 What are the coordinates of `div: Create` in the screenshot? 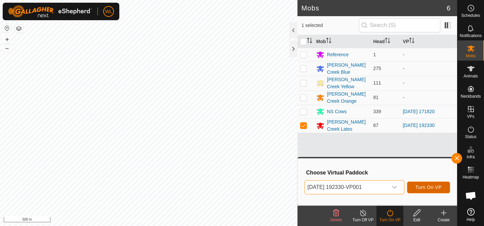 It's located at (444, 220).